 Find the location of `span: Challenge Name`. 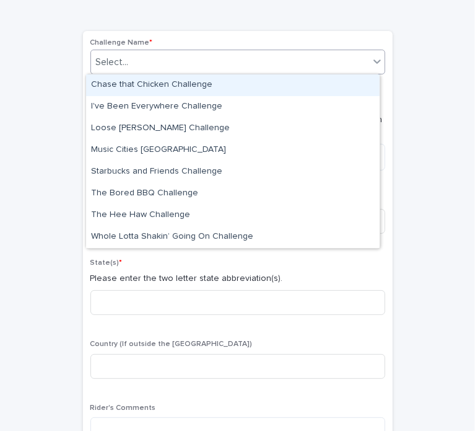

span: Challenge Name is located at coordinates (121, 43).